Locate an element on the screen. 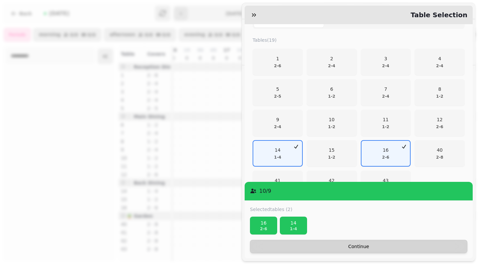 This screenshot has height=264, width=478. button: Continue is located at coordinates (358, 247).